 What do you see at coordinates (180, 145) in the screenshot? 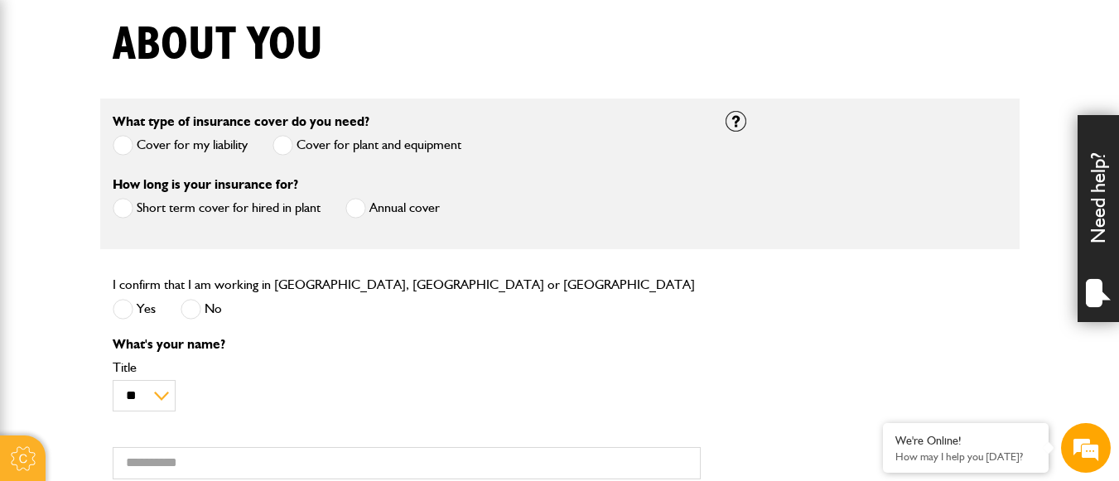
I see `label: Cover for my liability` at bounding box center [180, 145].